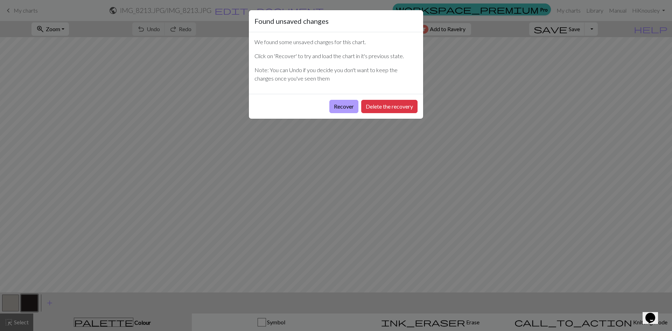 This screenshot has height=331, width=672. Describe the element at coordinates (336, 74) in the screenshot. I see `p: Note: You can Undo if you decide you don't want to keep the changes once you've seen them` at that location.